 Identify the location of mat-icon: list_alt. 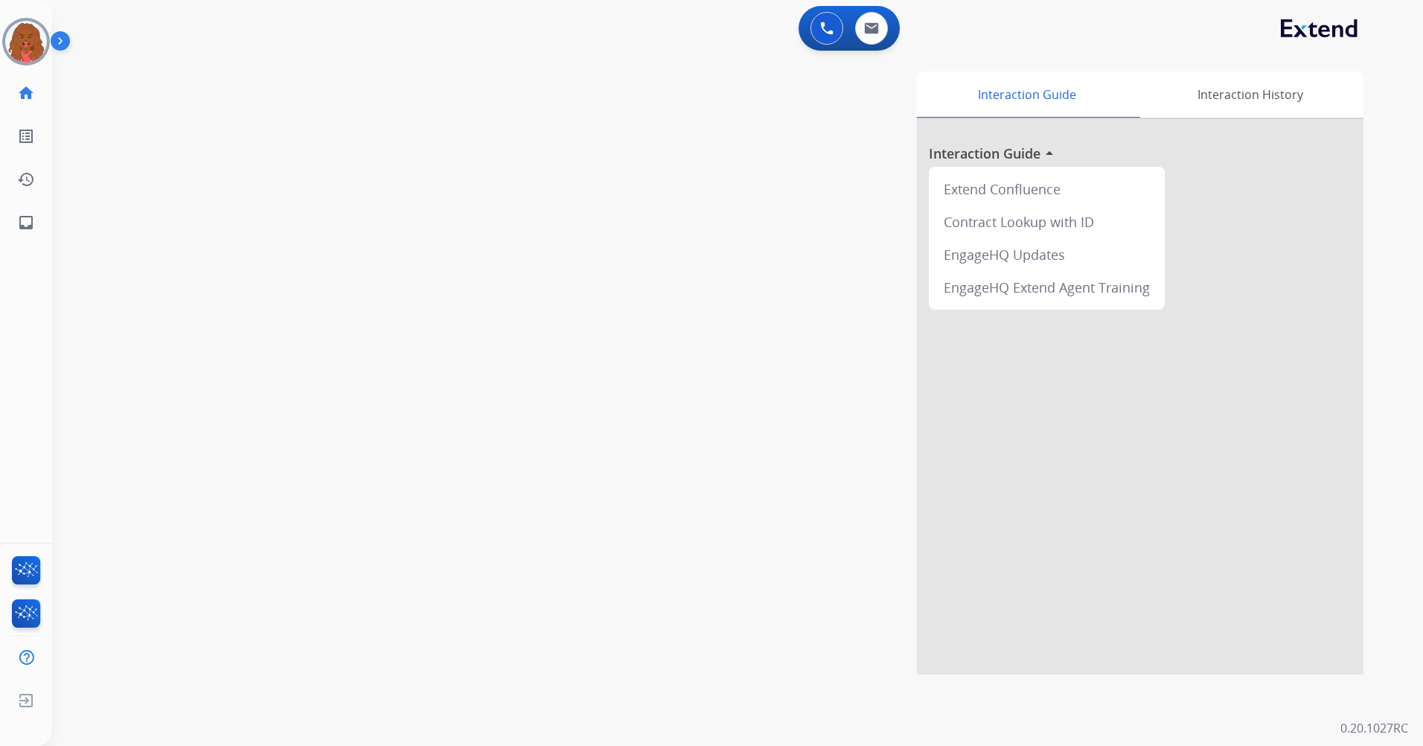
(26, 136).